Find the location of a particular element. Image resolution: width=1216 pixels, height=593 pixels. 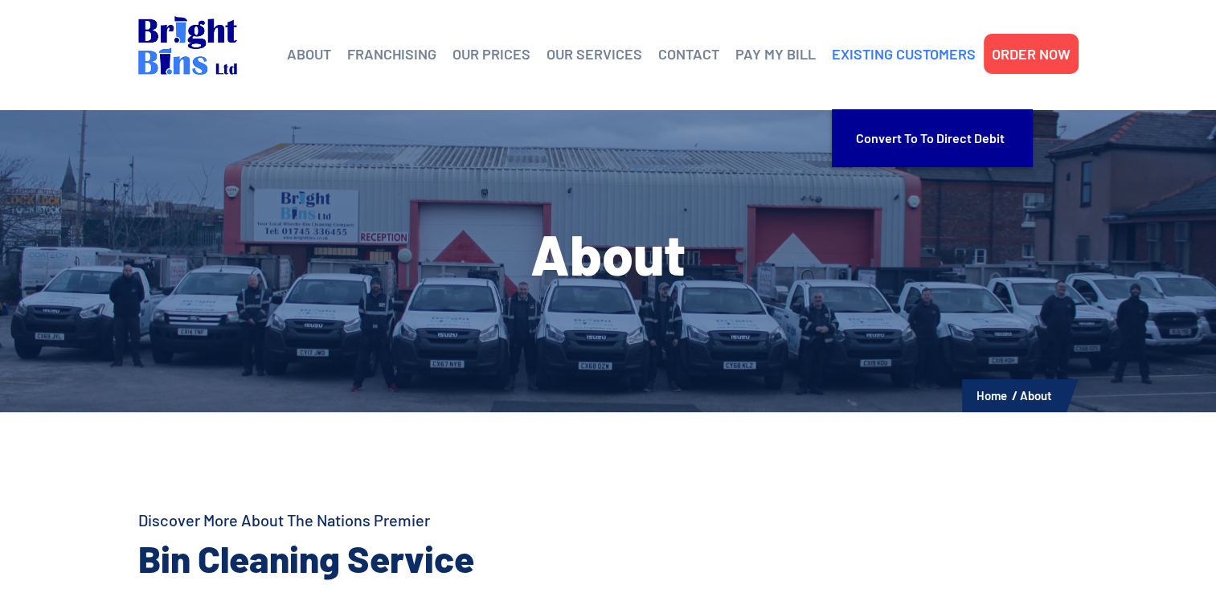

h1: About is located at coordinates (609, 253).